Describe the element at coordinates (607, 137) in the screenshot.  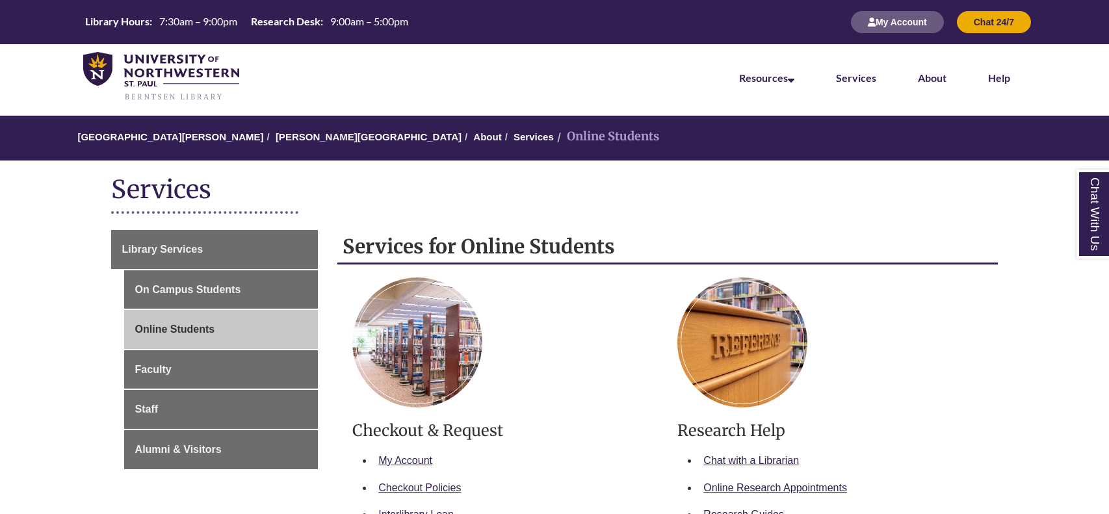
I see `li: Online Students` at that location.